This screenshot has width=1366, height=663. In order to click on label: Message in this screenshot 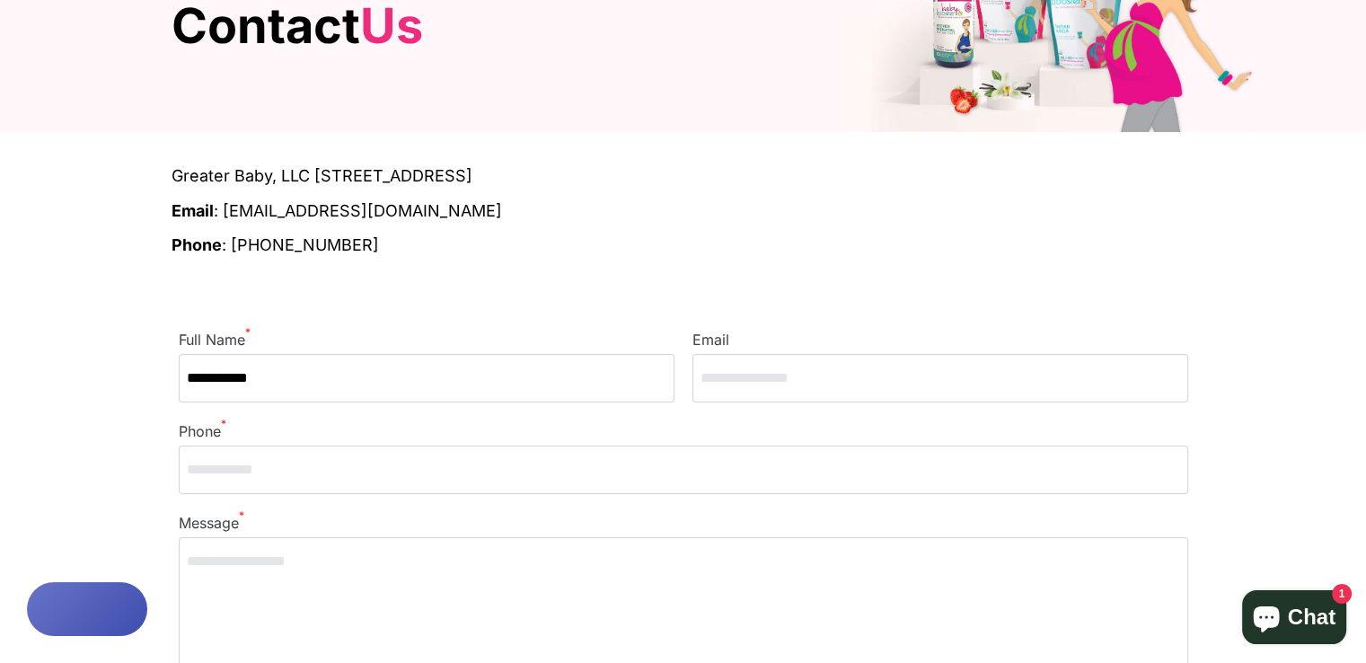, I will do `click(211, 523)`.